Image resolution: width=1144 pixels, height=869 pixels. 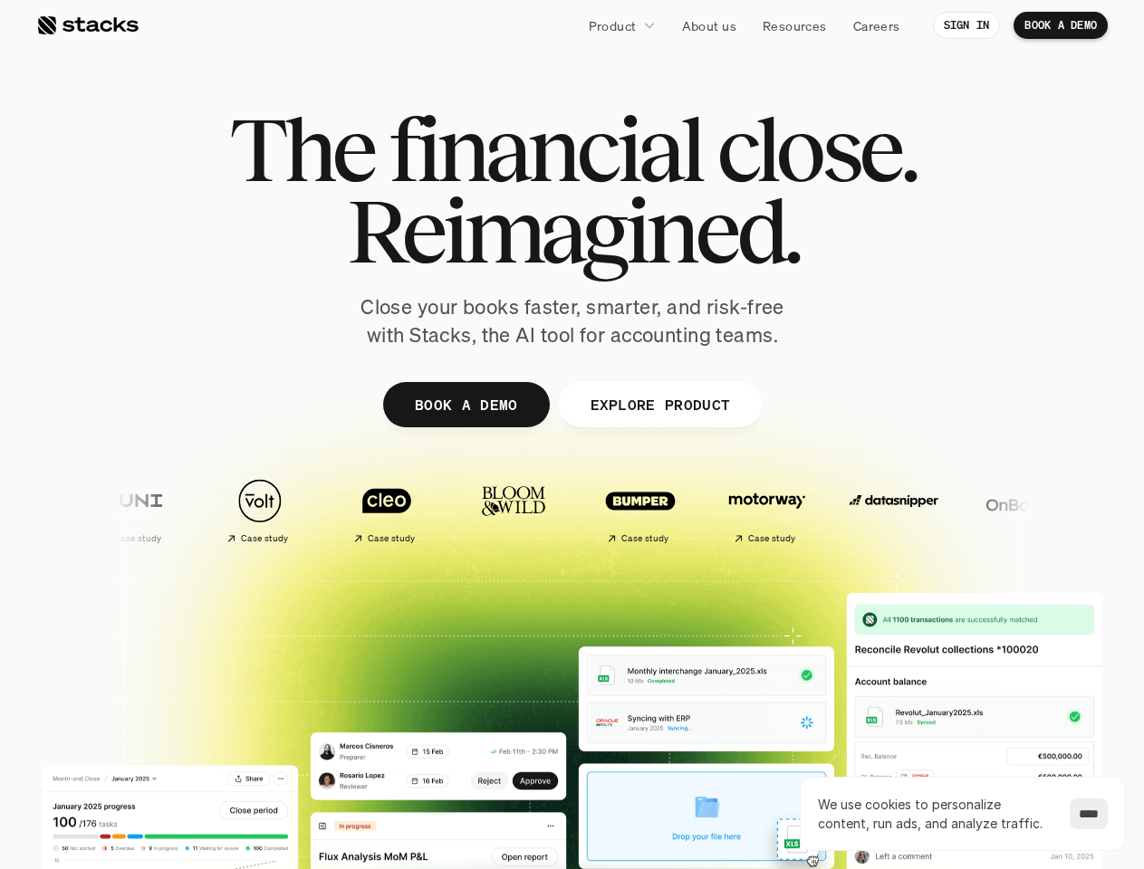 What do you see at coordinates (709, 25) in the screenshot?
I see `a: About us` at bounding box center [709, 25].